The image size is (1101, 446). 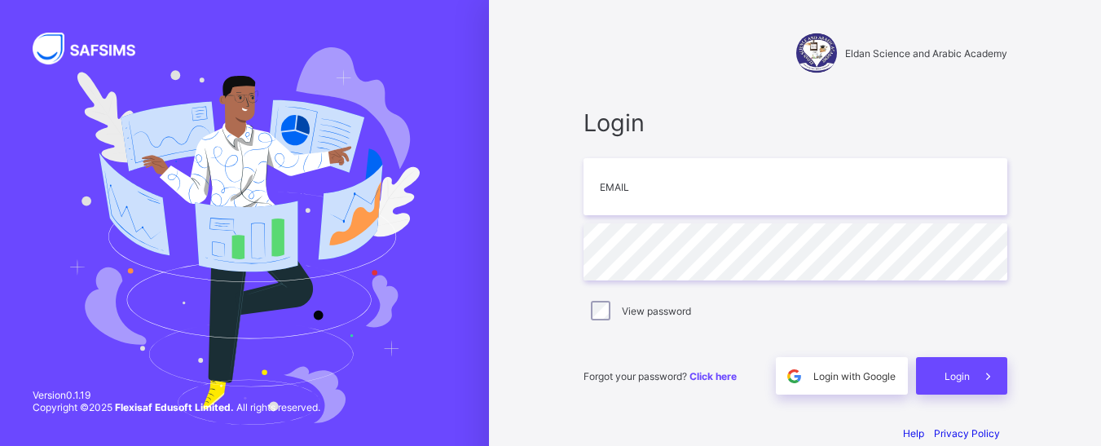 I want to click on a: Privacy Policy, so click(x=966, y=433).